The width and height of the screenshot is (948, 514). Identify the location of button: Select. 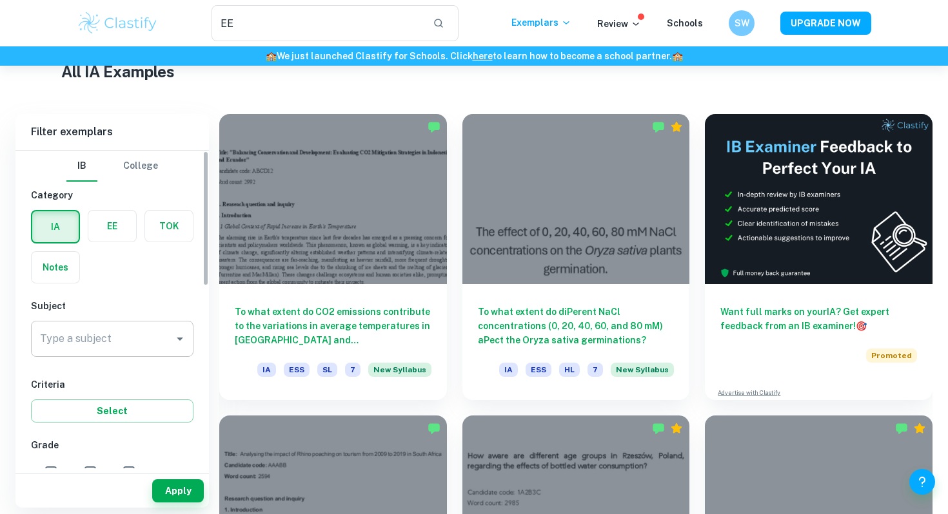
(112, 411).